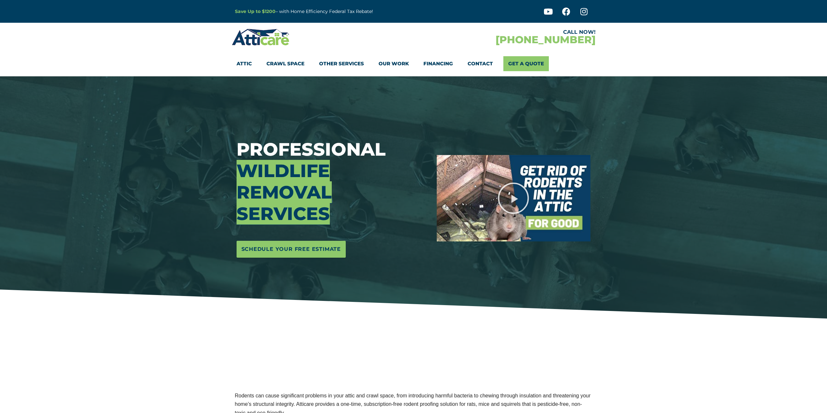  What do you see at coordinates (255, 11) in the screenshot?
I see `strong: Save Up to $1200` at bounding box center [255, 11].